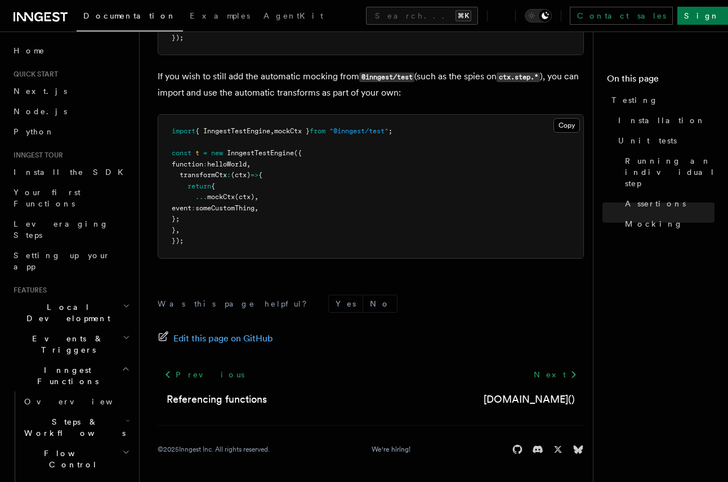 The image size is (728, 482). I want to click on span: t, so click(197, 153).